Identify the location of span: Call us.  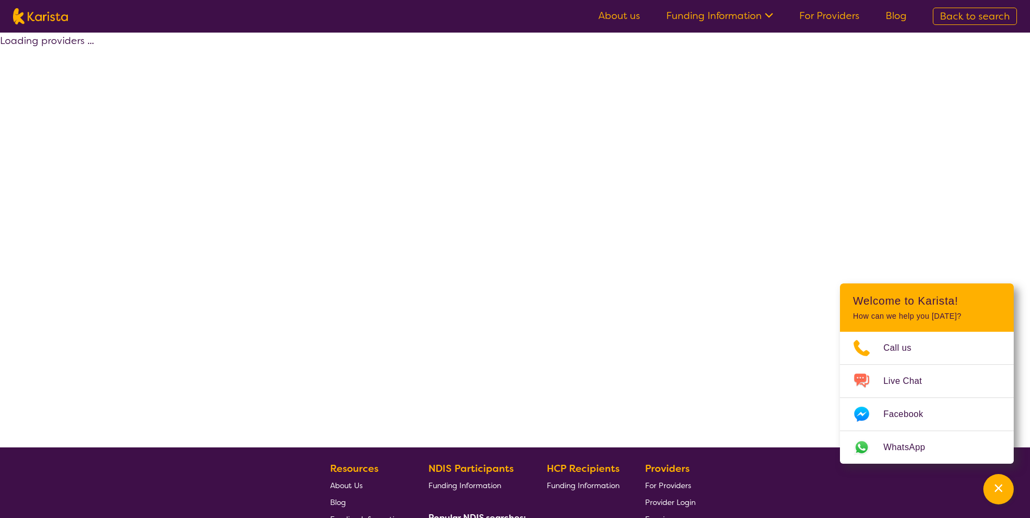
(904, 348).